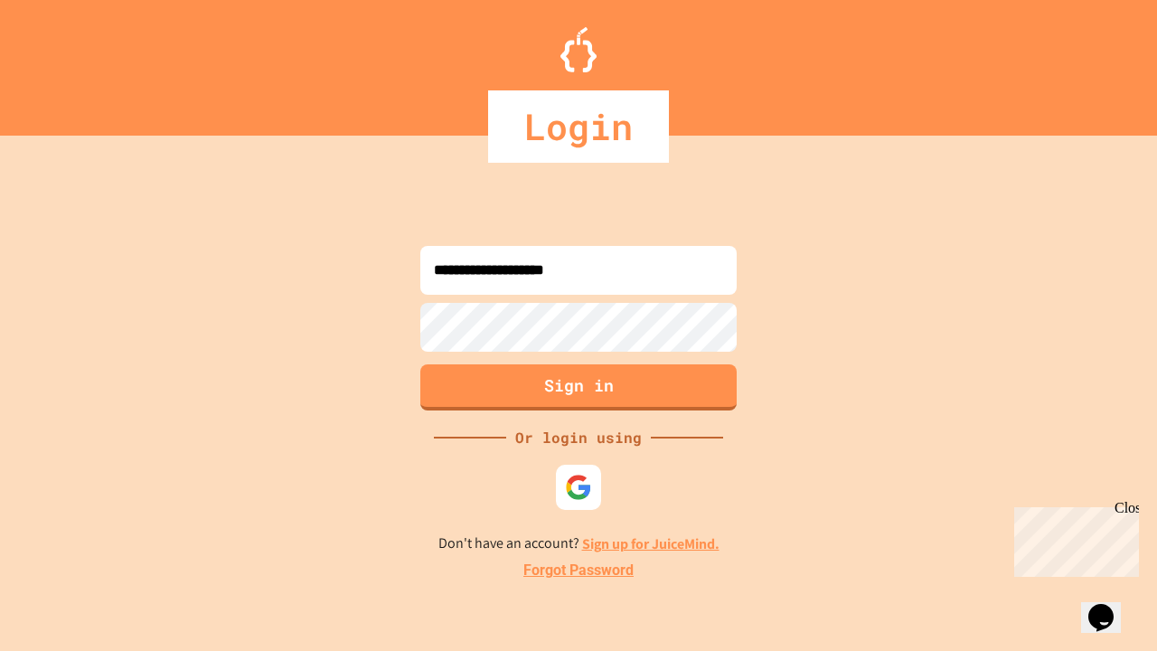 The image size is (1157, 651). Describe the element at coordinates (578, 570) in the screenshot. I see `a: Forgot Password` at that location.